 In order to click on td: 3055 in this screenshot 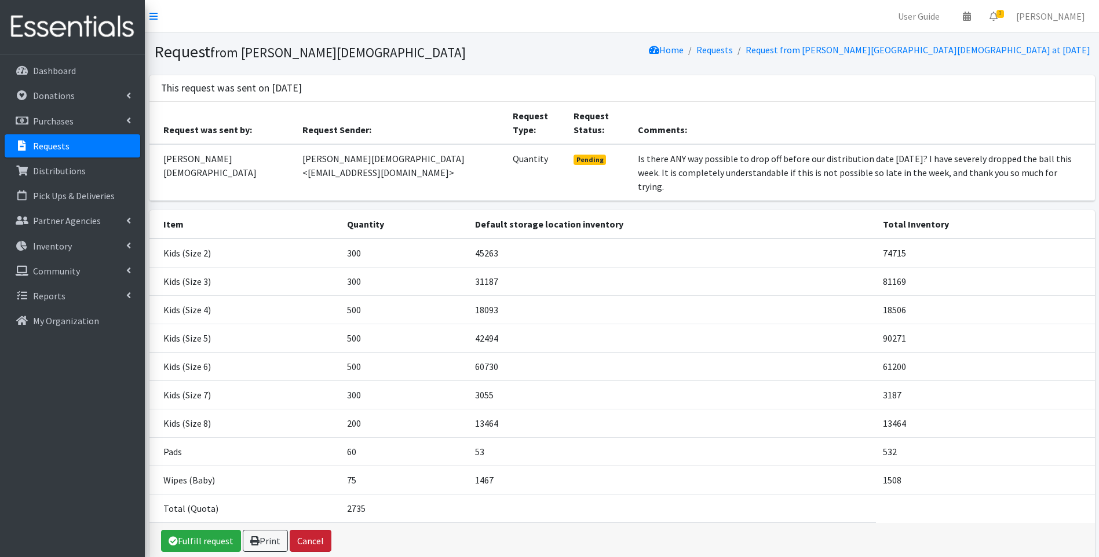, I will do `click(672, 395)`.